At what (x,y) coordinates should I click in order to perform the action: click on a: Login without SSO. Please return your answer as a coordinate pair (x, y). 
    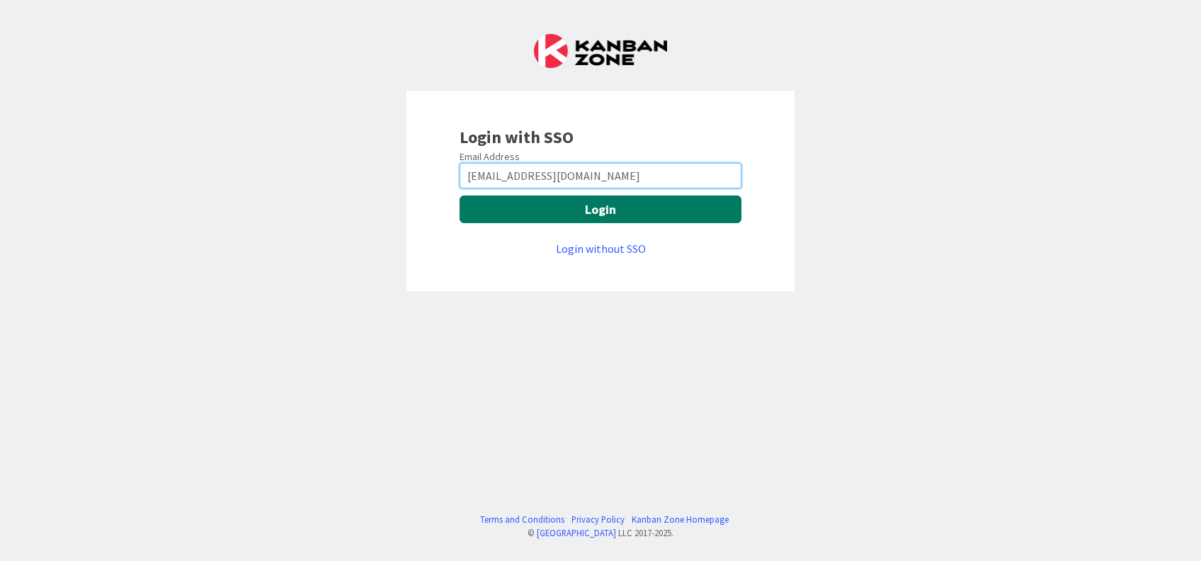
    Looking at the image, I should click on (601, 249).